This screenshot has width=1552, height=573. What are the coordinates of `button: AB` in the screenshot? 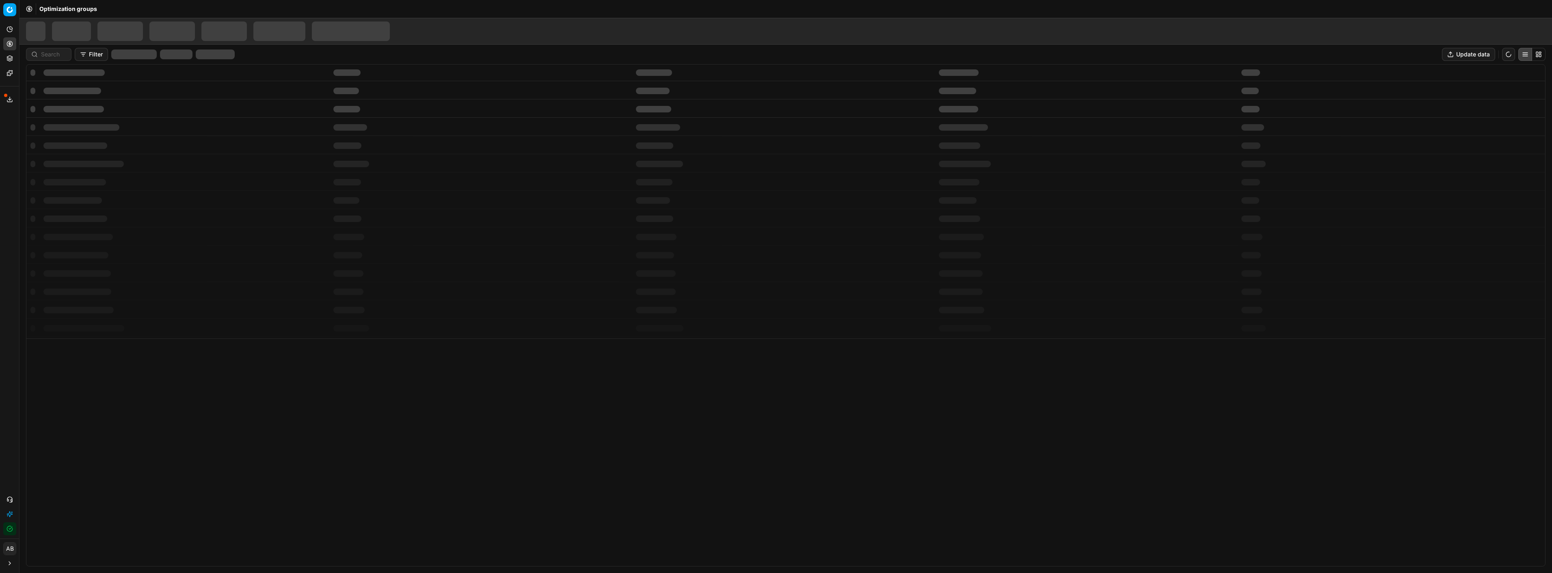 It's located at (10, 549).